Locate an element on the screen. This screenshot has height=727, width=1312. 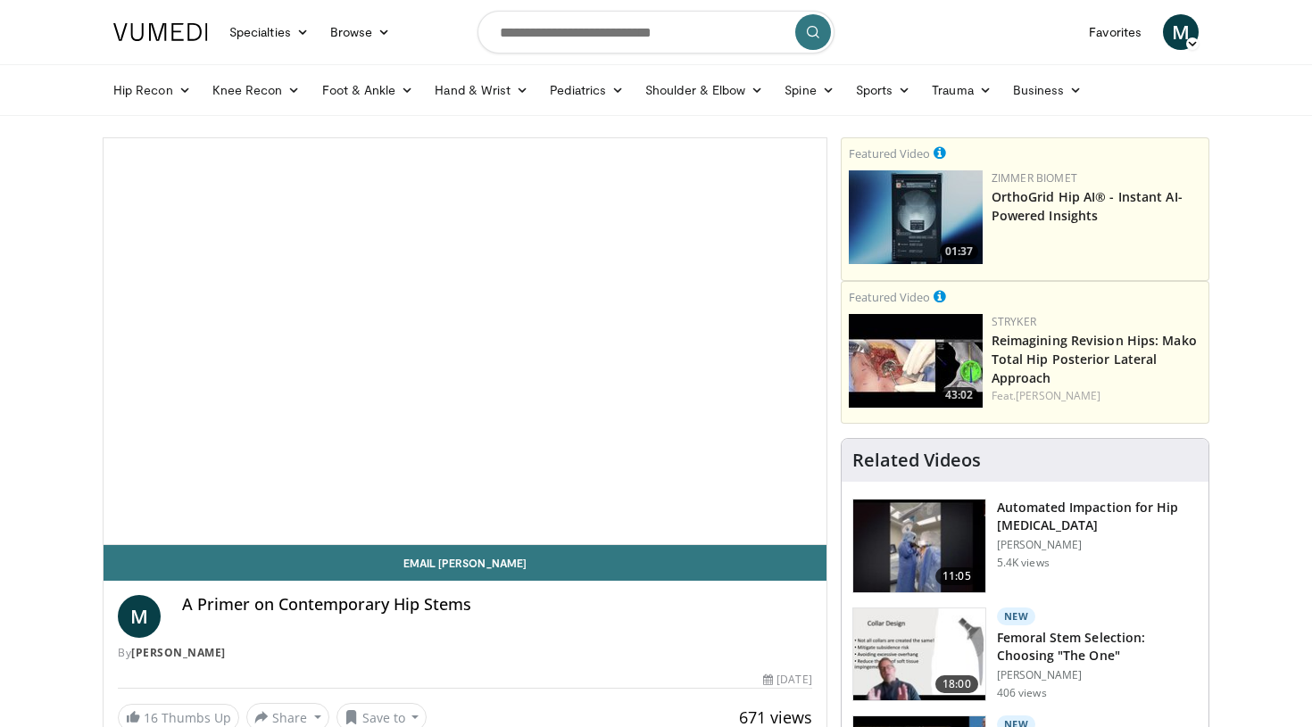
img: 6632ea9e-2a24-47c5-a9a2-6608124666dc.150x105_q85_crop-smart_upscale.jpg is located at coordinates (916, 361).